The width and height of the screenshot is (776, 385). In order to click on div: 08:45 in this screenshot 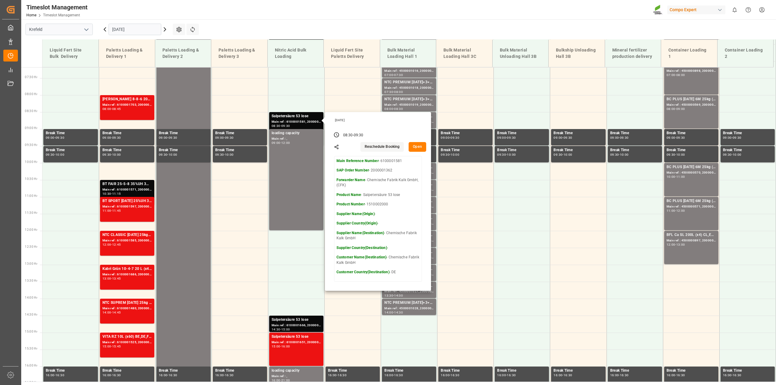, I will do `click(116, 109)`.